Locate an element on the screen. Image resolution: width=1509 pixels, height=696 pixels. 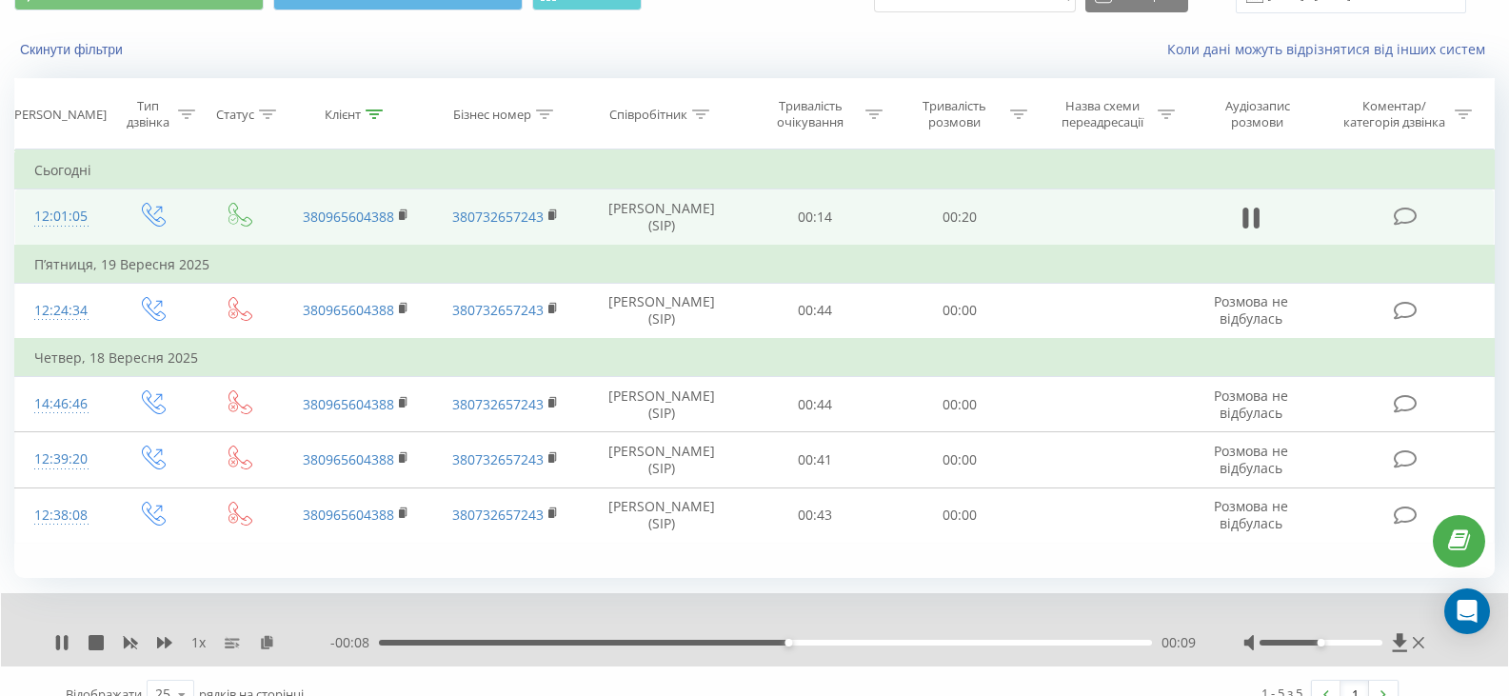
div: Статус is located at coordinates (235, 114).